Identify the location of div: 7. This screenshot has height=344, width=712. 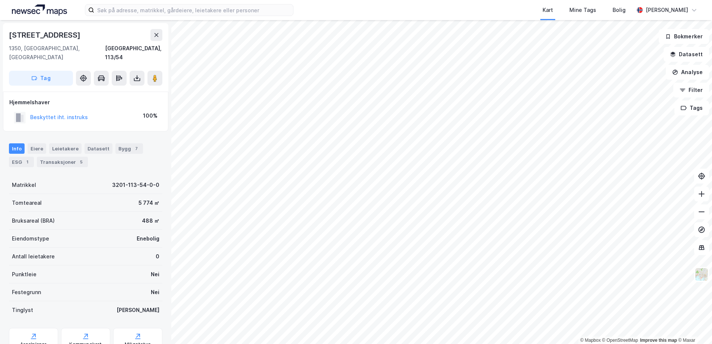
(136, 149).